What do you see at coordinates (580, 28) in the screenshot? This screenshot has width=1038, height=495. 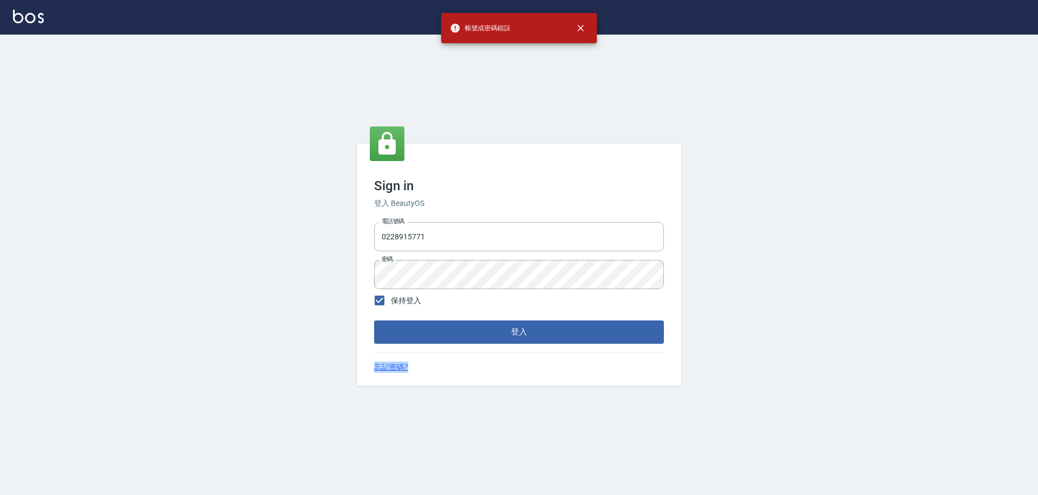 I see `button: close` at bounding box center [580, 28].